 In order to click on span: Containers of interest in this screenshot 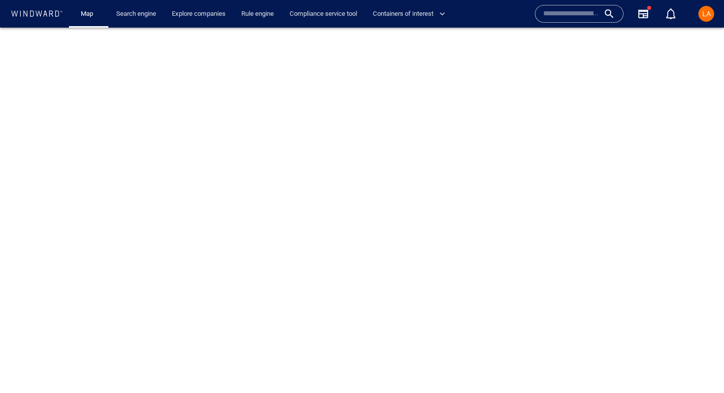, I will do `click(409, 14)`.